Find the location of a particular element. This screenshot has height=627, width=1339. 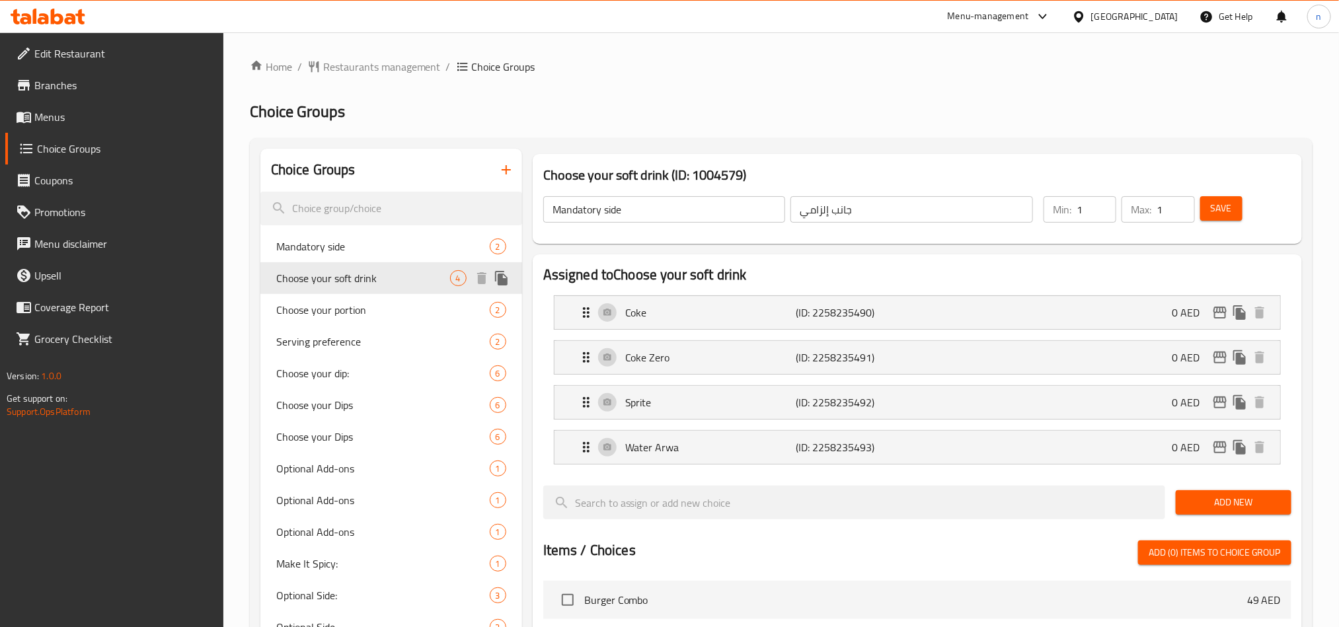

p: Coke Zero is located at coordinates (711, 358).